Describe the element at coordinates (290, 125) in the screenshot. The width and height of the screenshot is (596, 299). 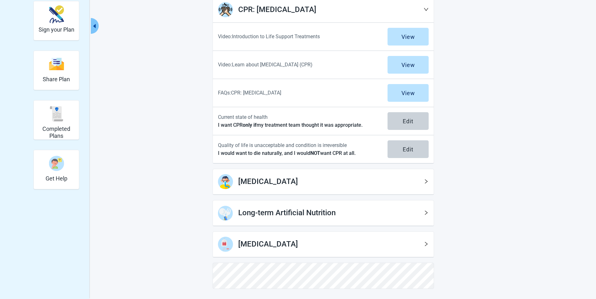
I see `label: I want CPR my treatment team thought it was appropriate.` at that location.